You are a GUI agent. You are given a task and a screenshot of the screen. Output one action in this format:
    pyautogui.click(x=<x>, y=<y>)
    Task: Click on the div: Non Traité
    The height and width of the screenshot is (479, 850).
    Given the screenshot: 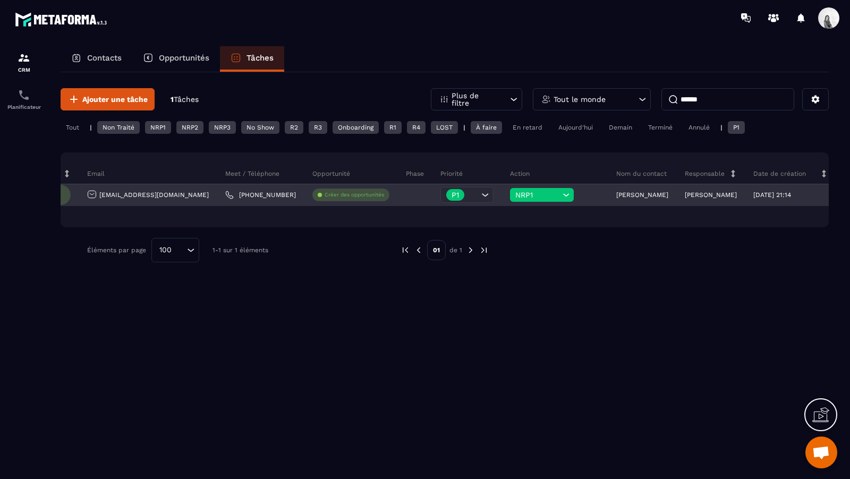 What is the action you would take?
    pyautogui.click(x=119, y=128)
    